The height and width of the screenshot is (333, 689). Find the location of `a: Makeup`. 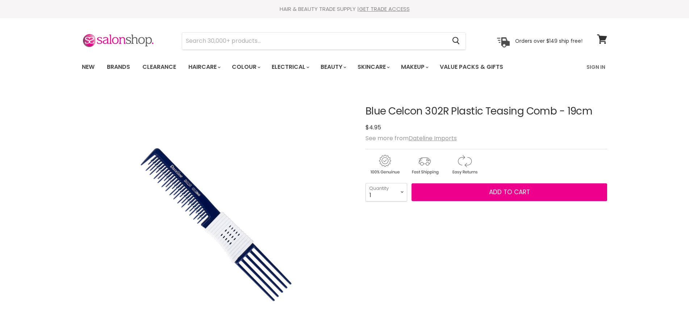

a: Makeup is located at coordinates (414, 67).